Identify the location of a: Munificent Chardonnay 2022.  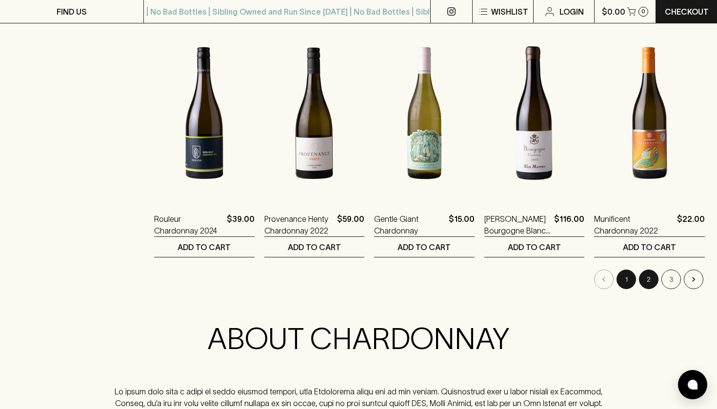
(634, 225).